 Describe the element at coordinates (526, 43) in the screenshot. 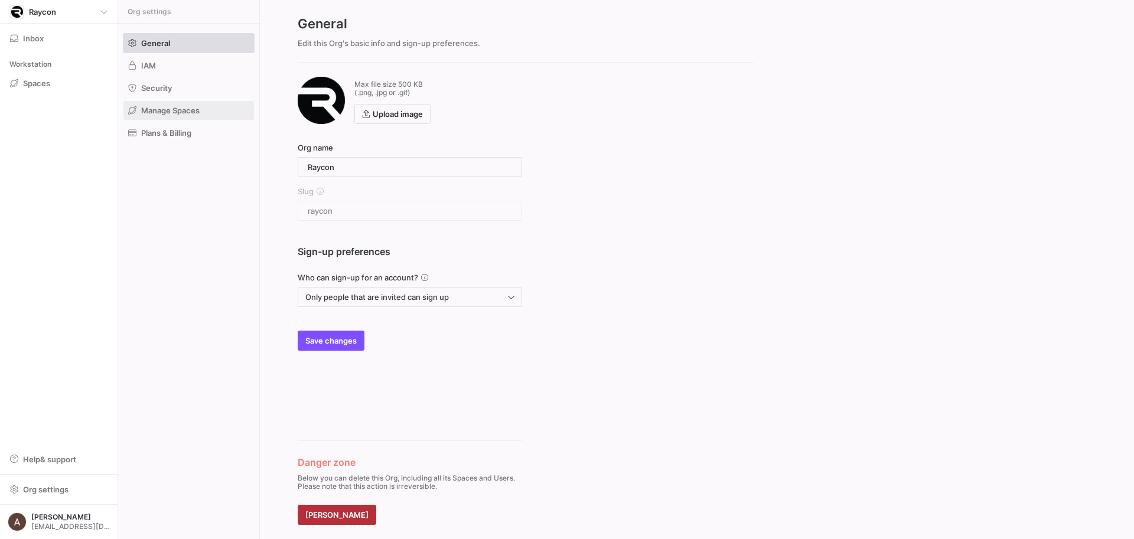

I see `p: Edit this Org's basic info and sign-up preferences.` at that location.